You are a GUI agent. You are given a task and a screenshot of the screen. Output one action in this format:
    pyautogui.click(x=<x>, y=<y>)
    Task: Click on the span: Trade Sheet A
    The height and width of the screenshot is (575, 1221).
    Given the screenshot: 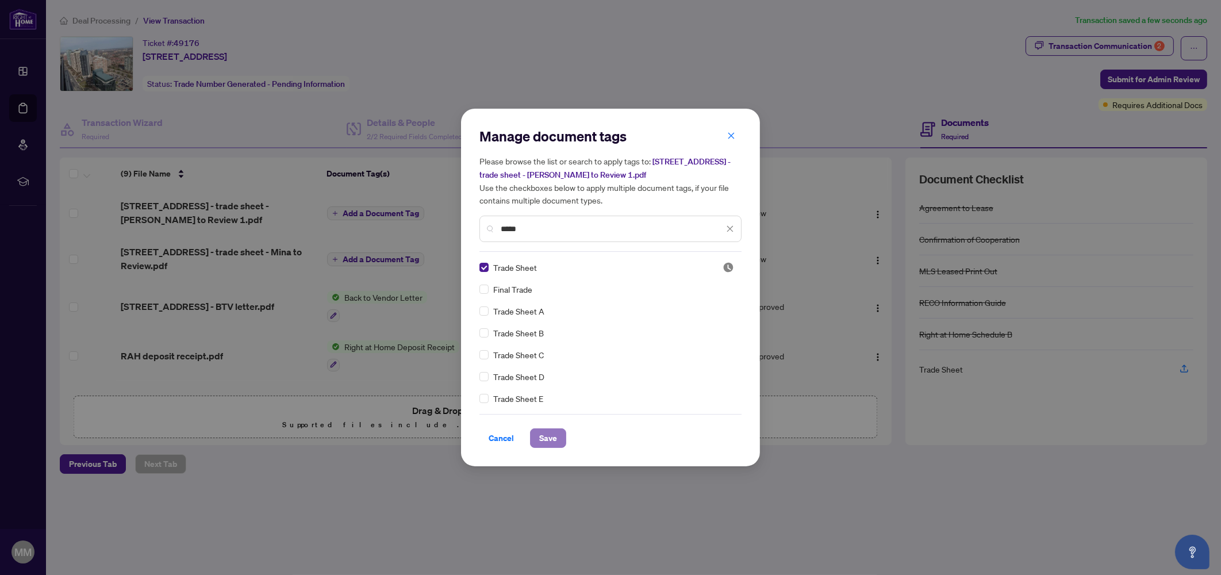 What is the action you would take?
    pyautogui.click(x=519, y=311)
    